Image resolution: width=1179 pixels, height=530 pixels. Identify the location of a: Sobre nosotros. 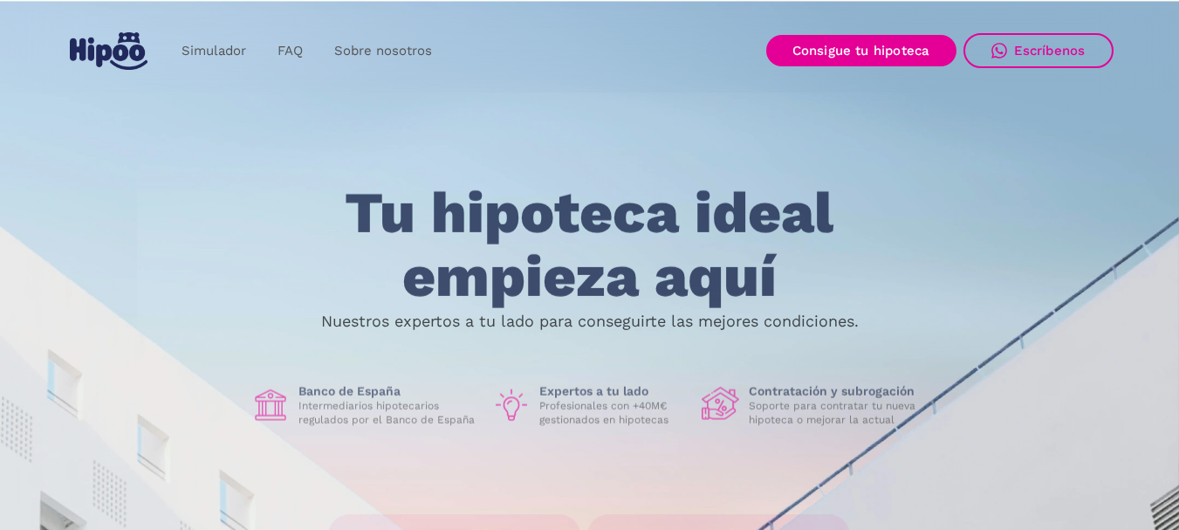
(383, 51).